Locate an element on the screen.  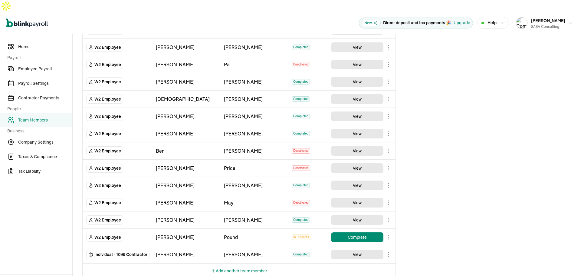
span: Payroll is located at coordinates (38, 57).